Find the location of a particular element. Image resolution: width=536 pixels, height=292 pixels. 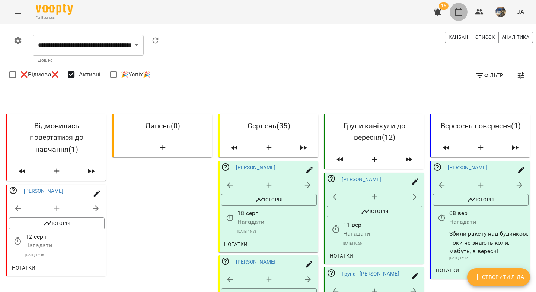

span: UA is located at coordinates (520, 12).